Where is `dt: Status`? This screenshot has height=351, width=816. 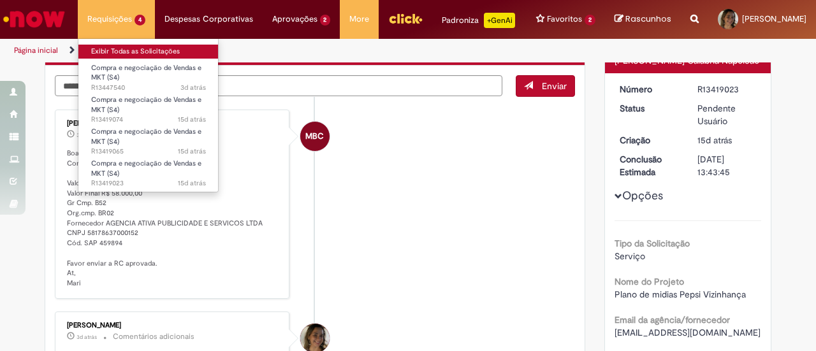
dt: Status is located at coordinates (649, 108).